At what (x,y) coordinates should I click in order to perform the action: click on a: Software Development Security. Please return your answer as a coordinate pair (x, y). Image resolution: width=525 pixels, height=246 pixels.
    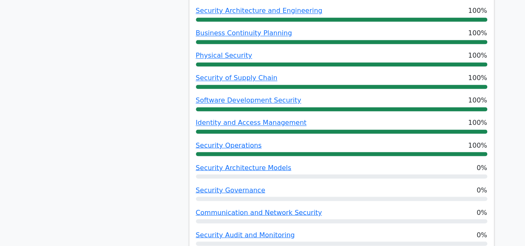
    Looking at the image, I should click on (249, 100).